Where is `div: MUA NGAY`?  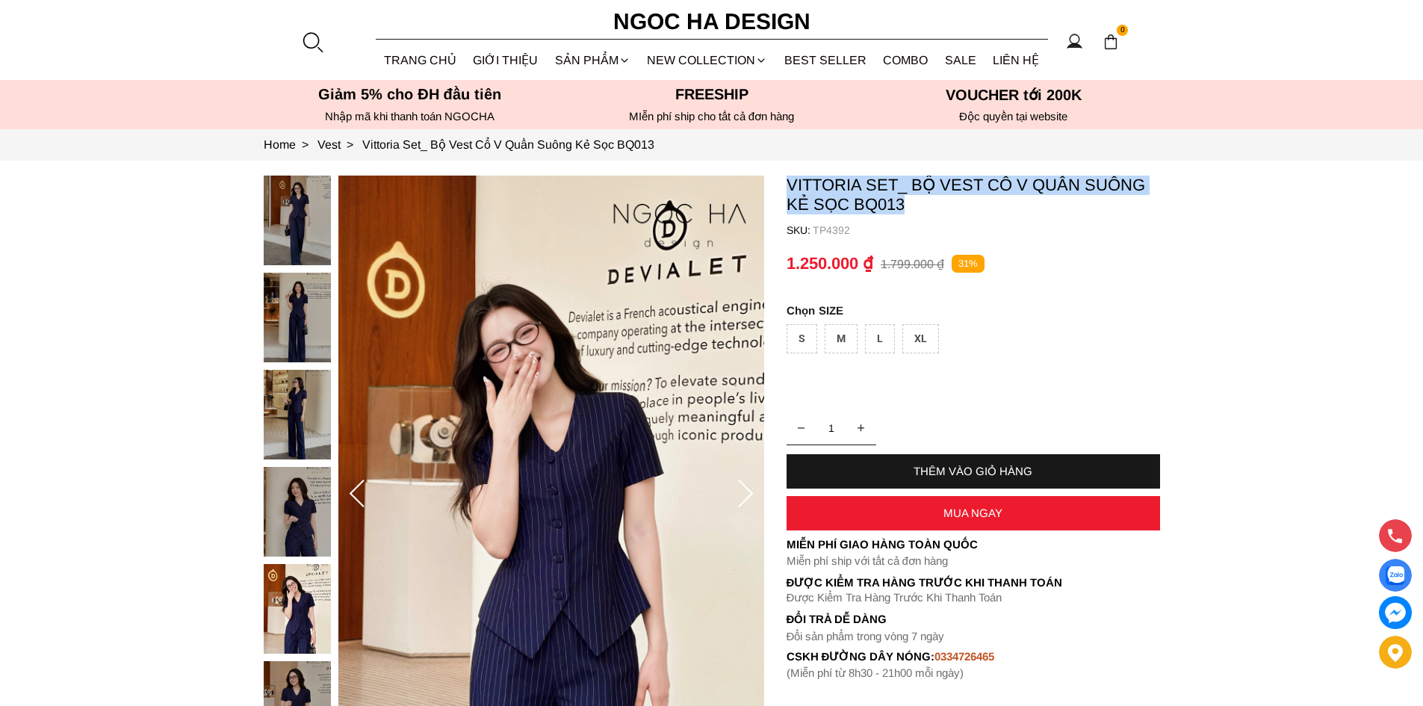 div: MUA NGAY is located at coordinates (974, 513).